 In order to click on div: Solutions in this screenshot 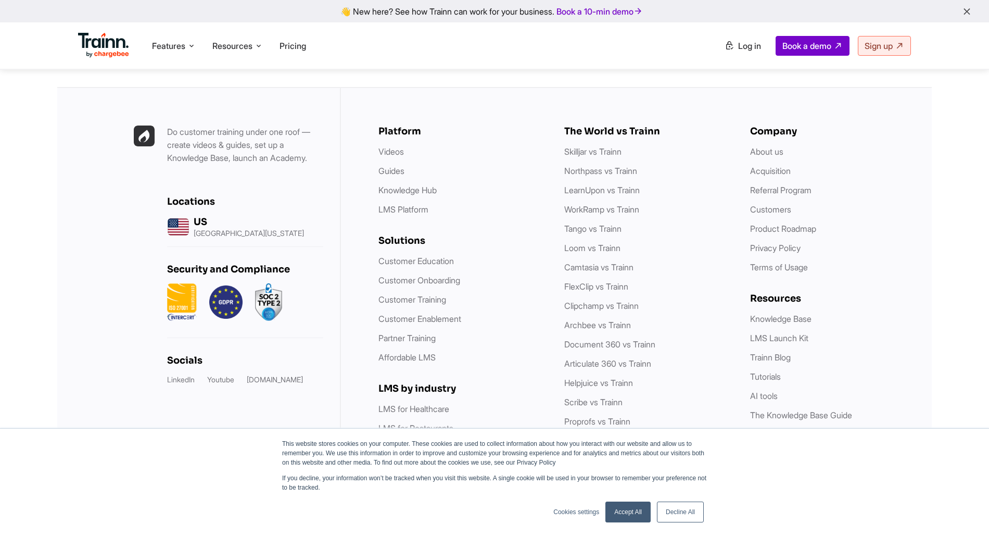, I will do `click(461, 241)`.